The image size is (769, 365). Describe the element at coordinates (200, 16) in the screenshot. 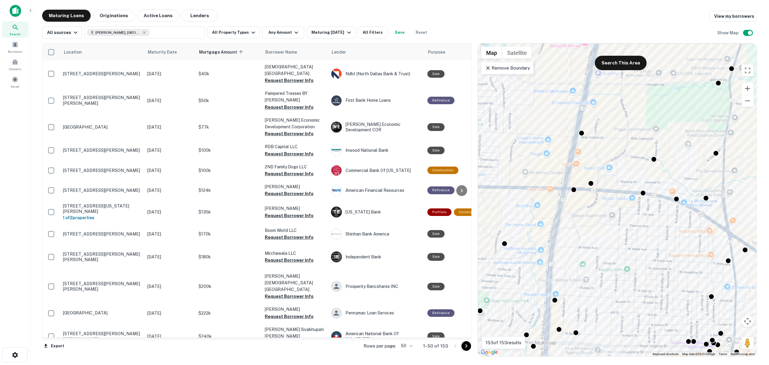

I see `button: Lenders` at that location.